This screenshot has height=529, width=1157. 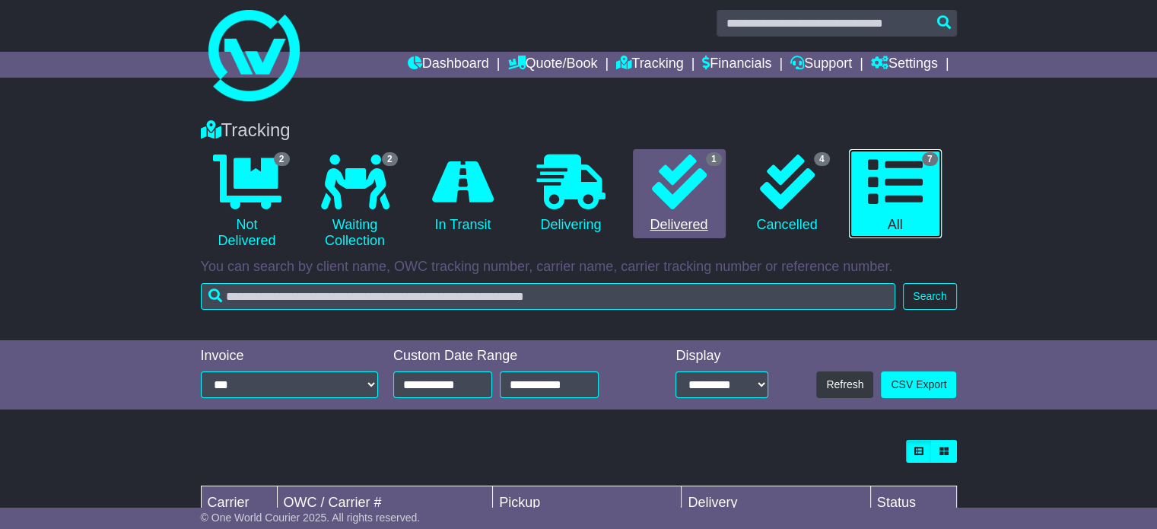 I want to click on a: CSV Export, so click(x=918, y=384).